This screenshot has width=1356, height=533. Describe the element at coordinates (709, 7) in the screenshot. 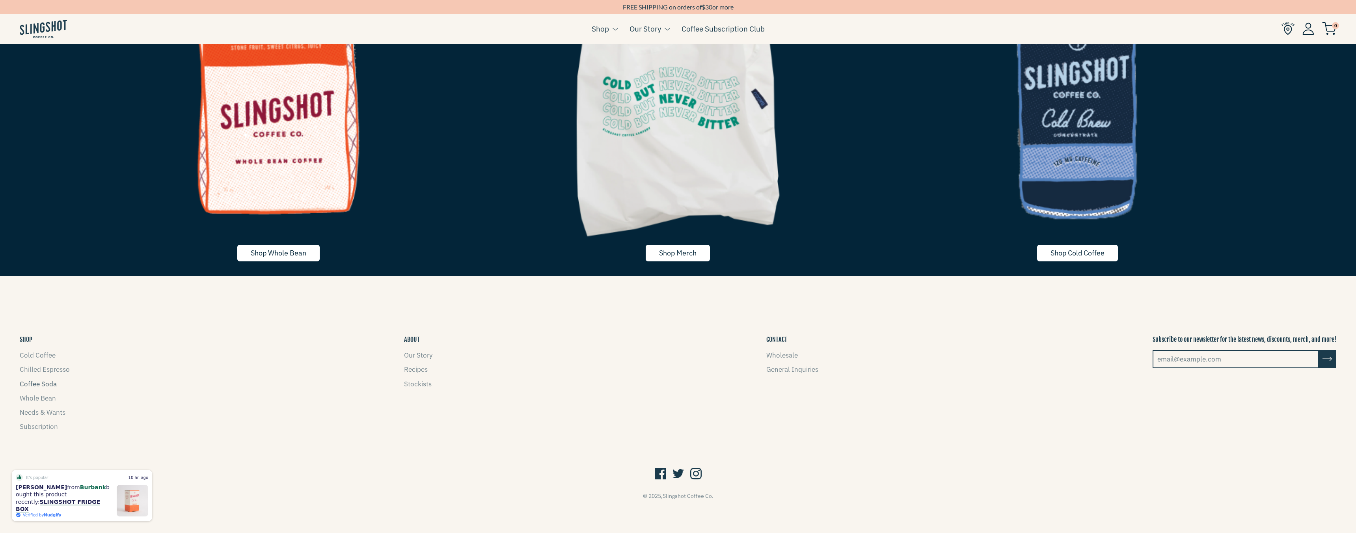

I see `span: 30` at that location.